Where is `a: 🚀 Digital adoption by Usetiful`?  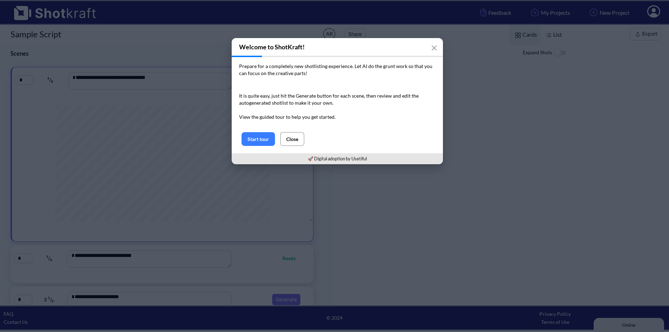 a: 🚀 Digital adoption by Usetiful is located at coordinates (337, 158).